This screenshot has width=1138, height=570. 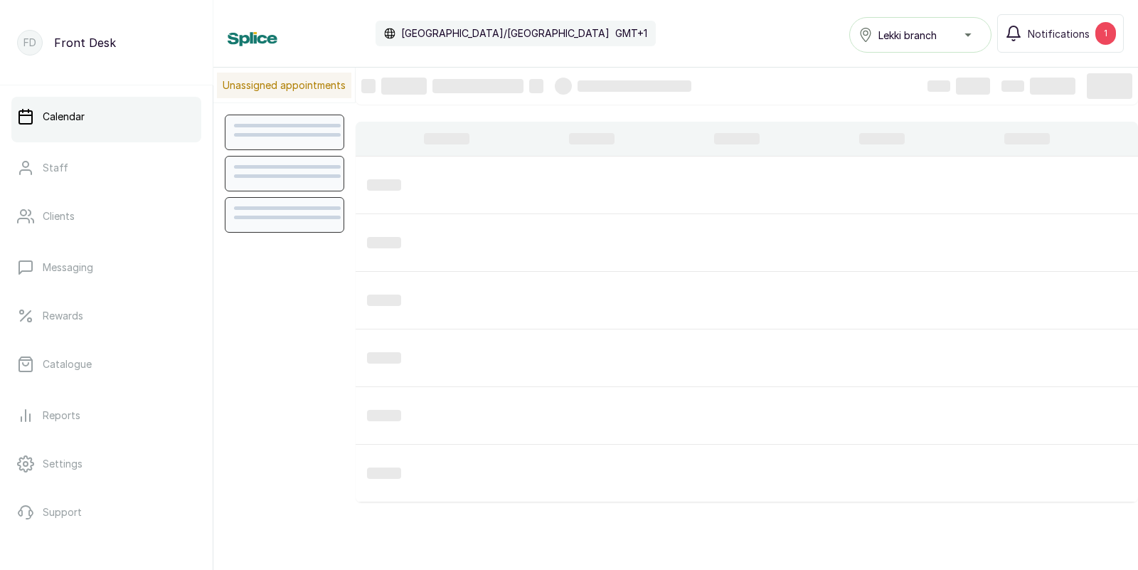 What do you see at coordinates (907, 35) in the screenshot?
I see `span: Lekki branch` at bounding box center [907, 35].